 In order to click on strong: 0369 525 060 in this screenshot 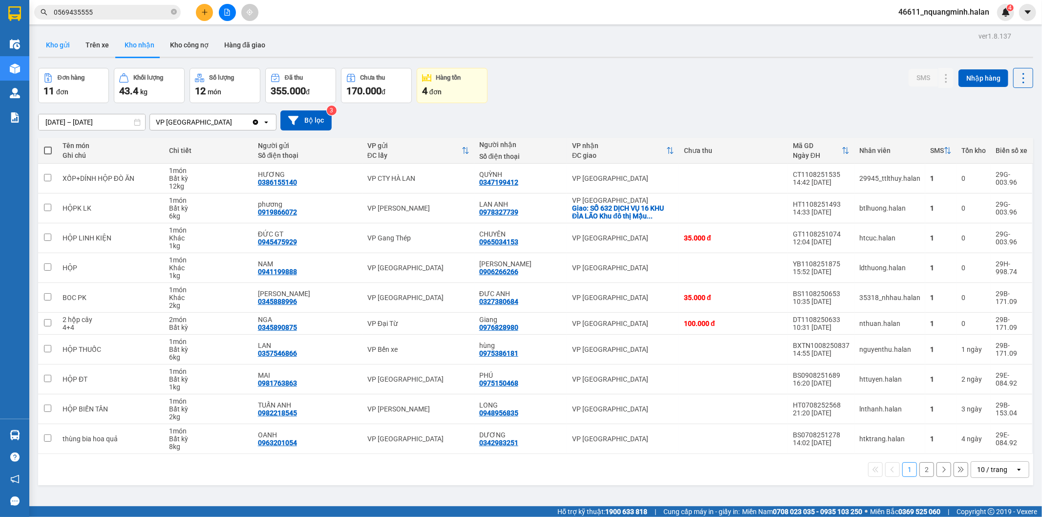, I will do `click(919, 511)`.